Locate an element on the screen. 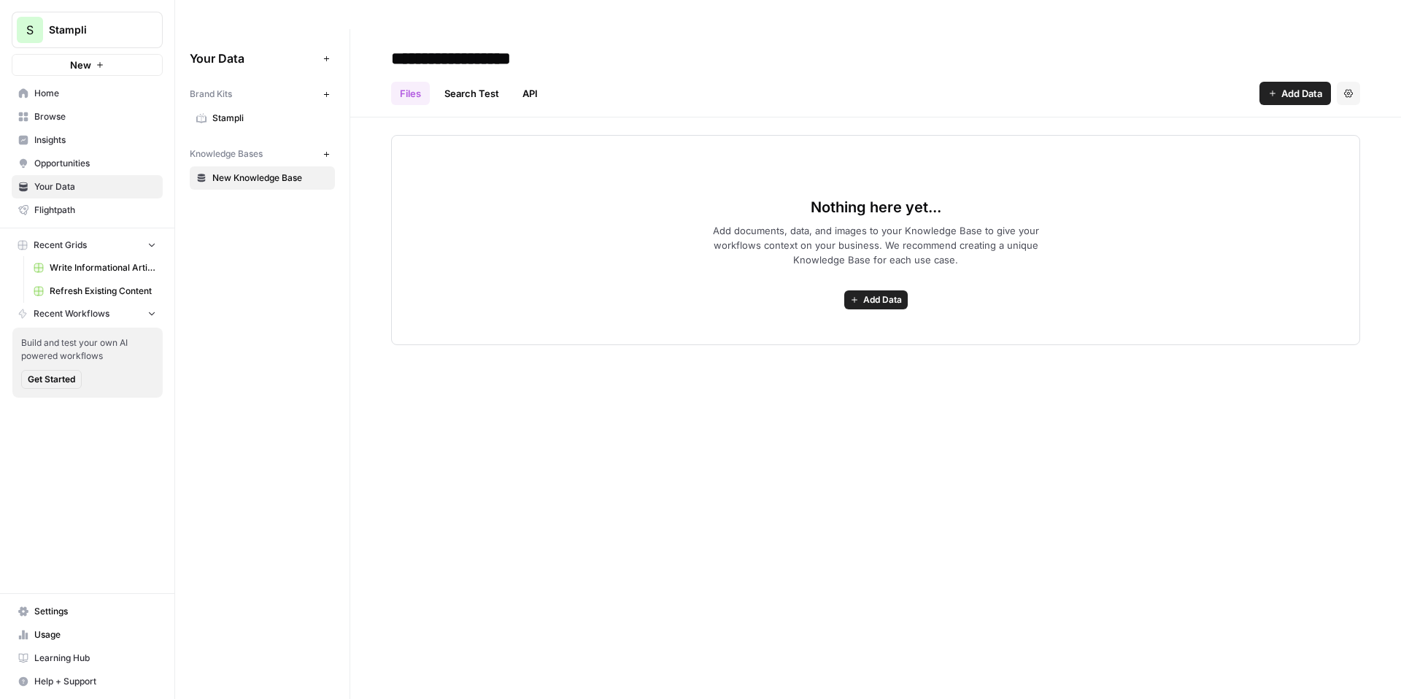  span: Recent Workflows is located at coordinates (72, 314).